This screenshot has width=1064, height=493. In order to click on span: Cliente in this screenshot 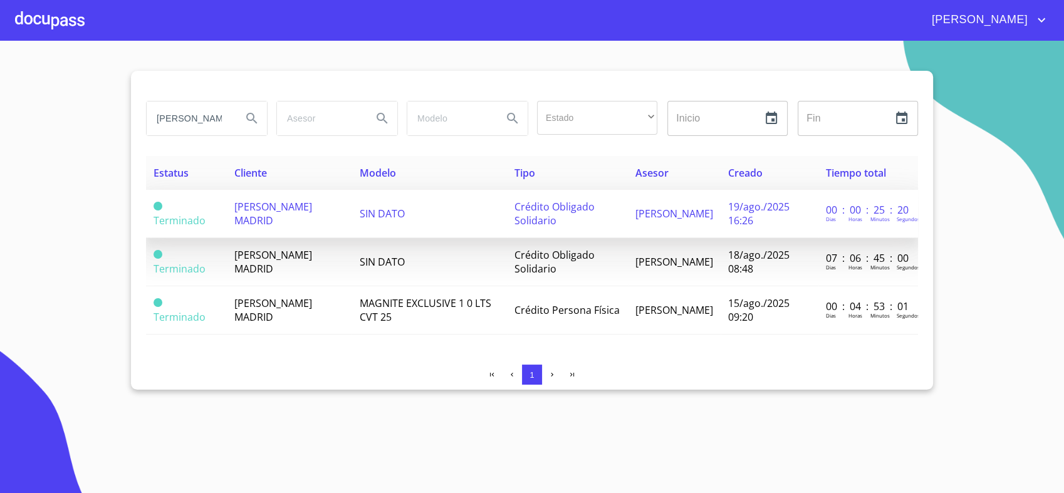, I will do `click(251, 173)`.